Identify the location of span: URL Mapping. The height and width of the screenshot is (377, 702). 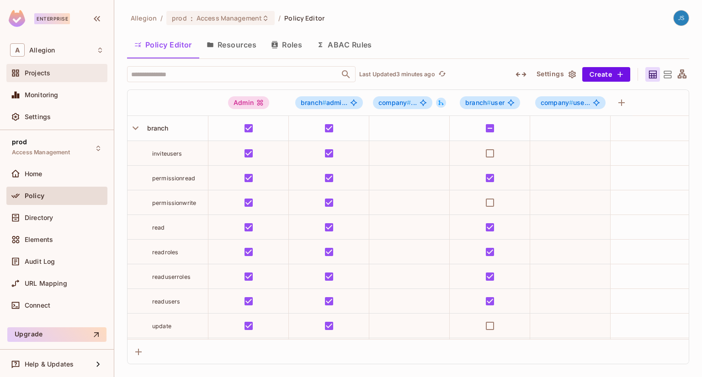
(46, 284).